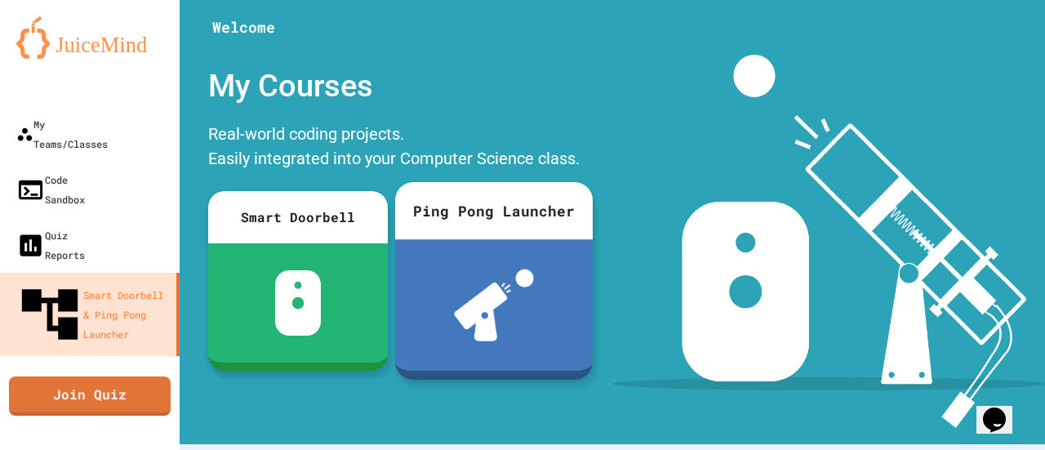 The width and height of the screenshot is (1045, 450). I want to click on div: Smart Doorbell, so click(298, 217).